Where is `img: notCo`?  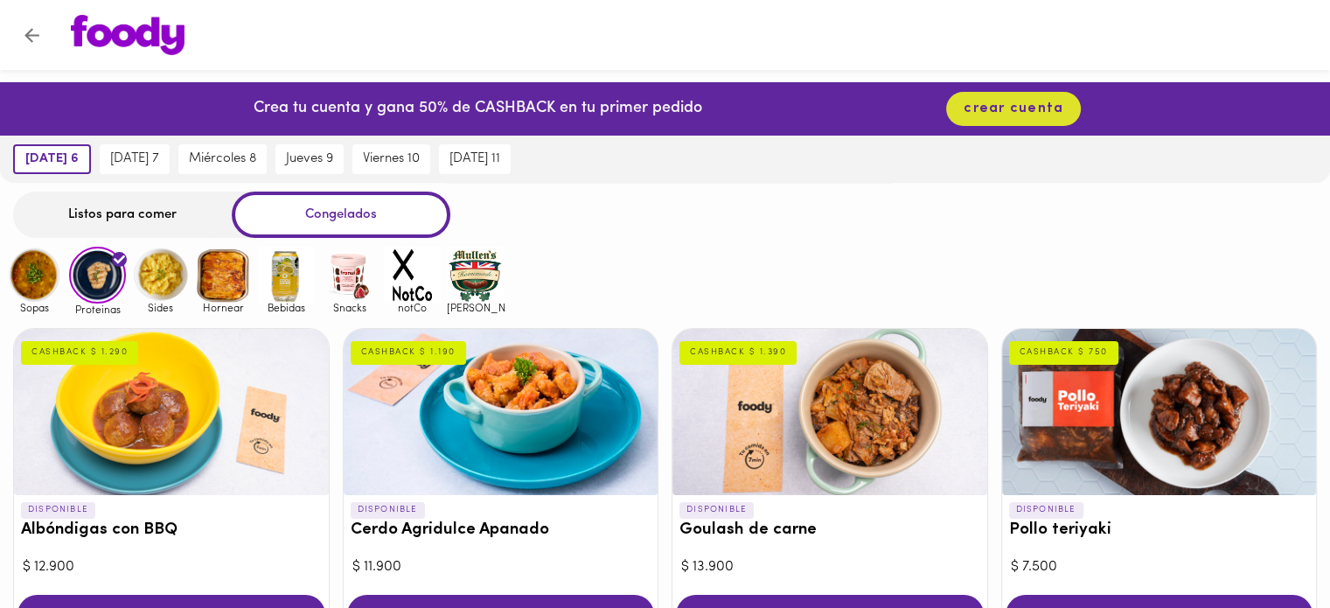 img: notCo is located at coordinates (412, 275).